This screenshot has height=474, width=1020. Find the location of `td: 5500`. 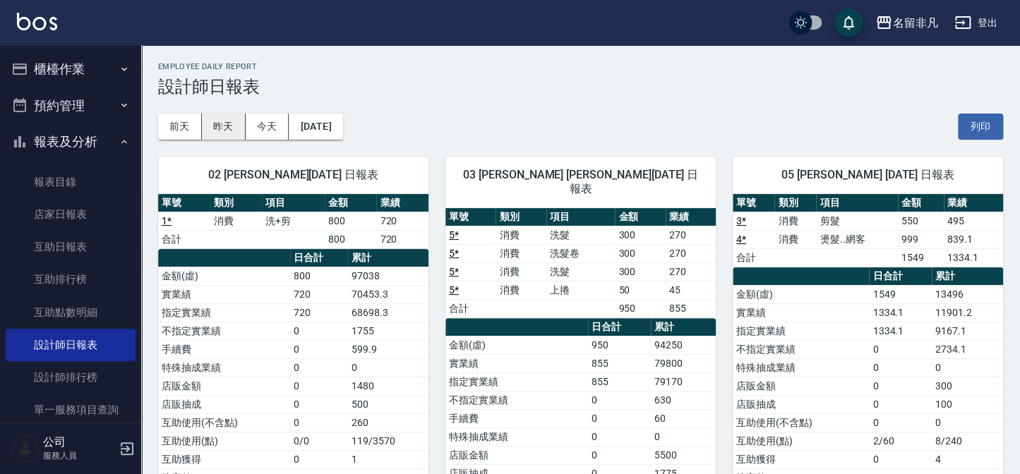

td: 5500 is located at coordinates (683, 455).